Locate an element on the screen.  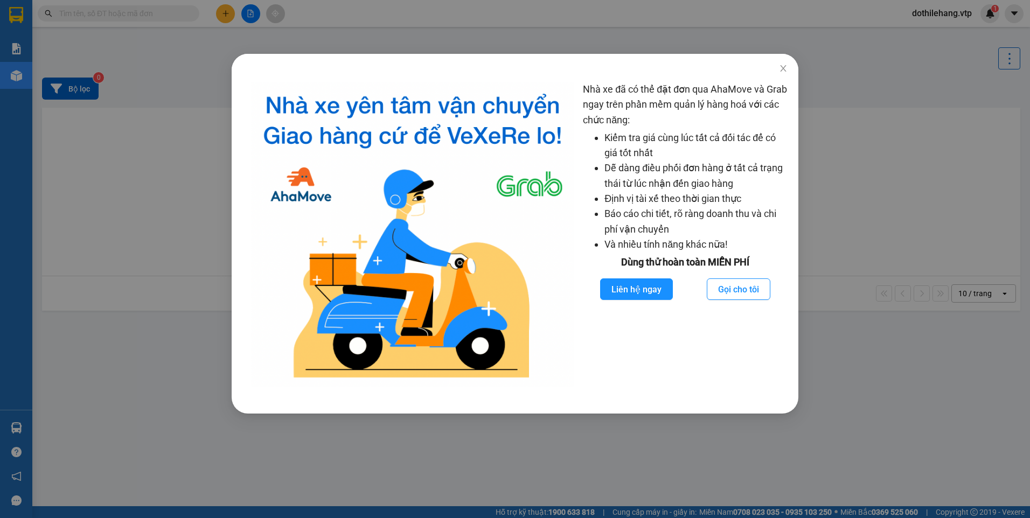
li: Định vị tài xế theo thời gian thực is located at coordinates (696, 199).